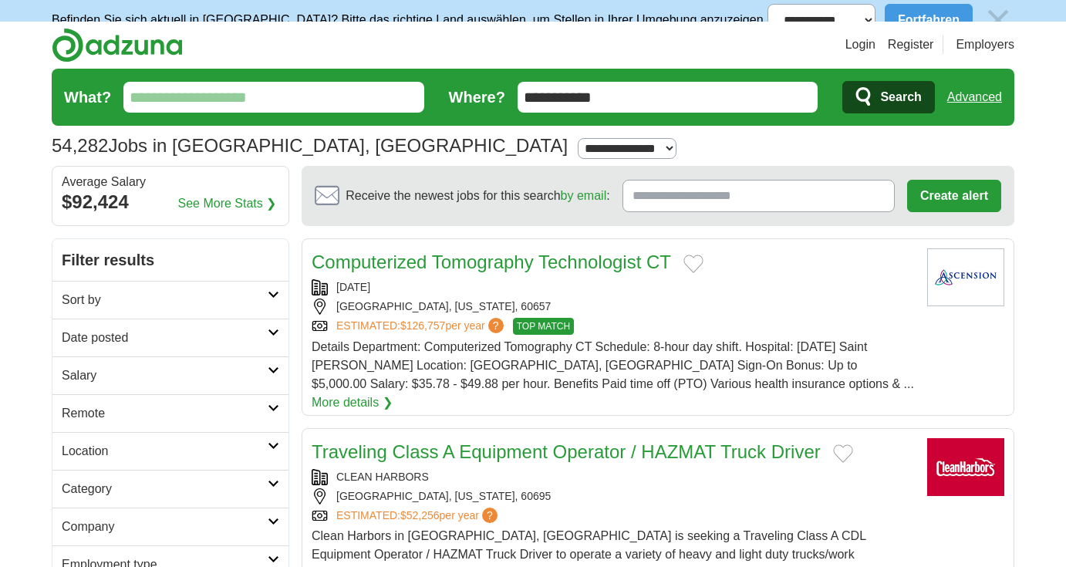 This screenshot has height=567, width=1066. What do you see at coordinates (888, 97) in the screenshot?
I see `button: Search` at bounding box center [888, 97].